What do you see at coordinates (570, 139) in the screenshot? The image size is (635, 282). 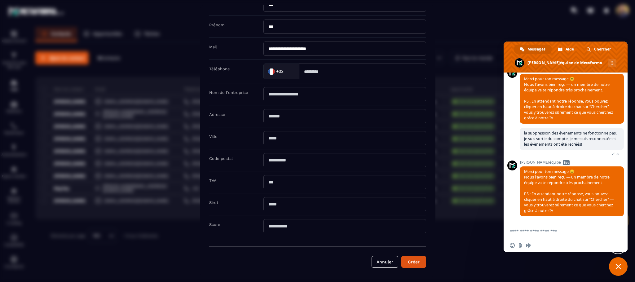 I see `span: la suppression des évènements ne fonctionne pas: je suis sortie du compte, je me suis reconnectée...` at bounding box center [570, 139].